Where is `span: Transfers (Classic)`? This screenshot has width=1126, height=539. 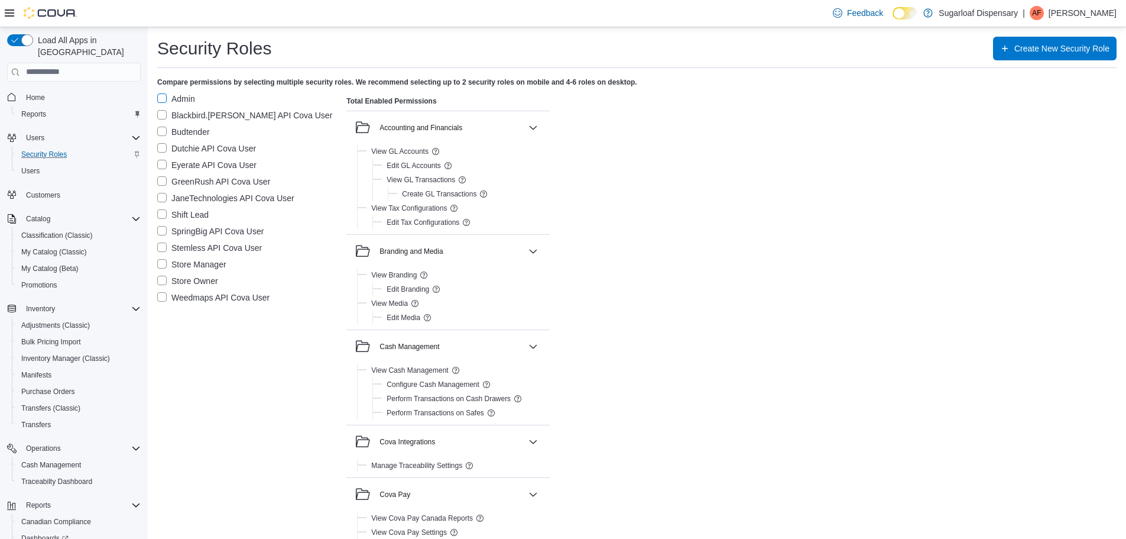
span: Transfers (Classic) is located at coordinates (79, 408).